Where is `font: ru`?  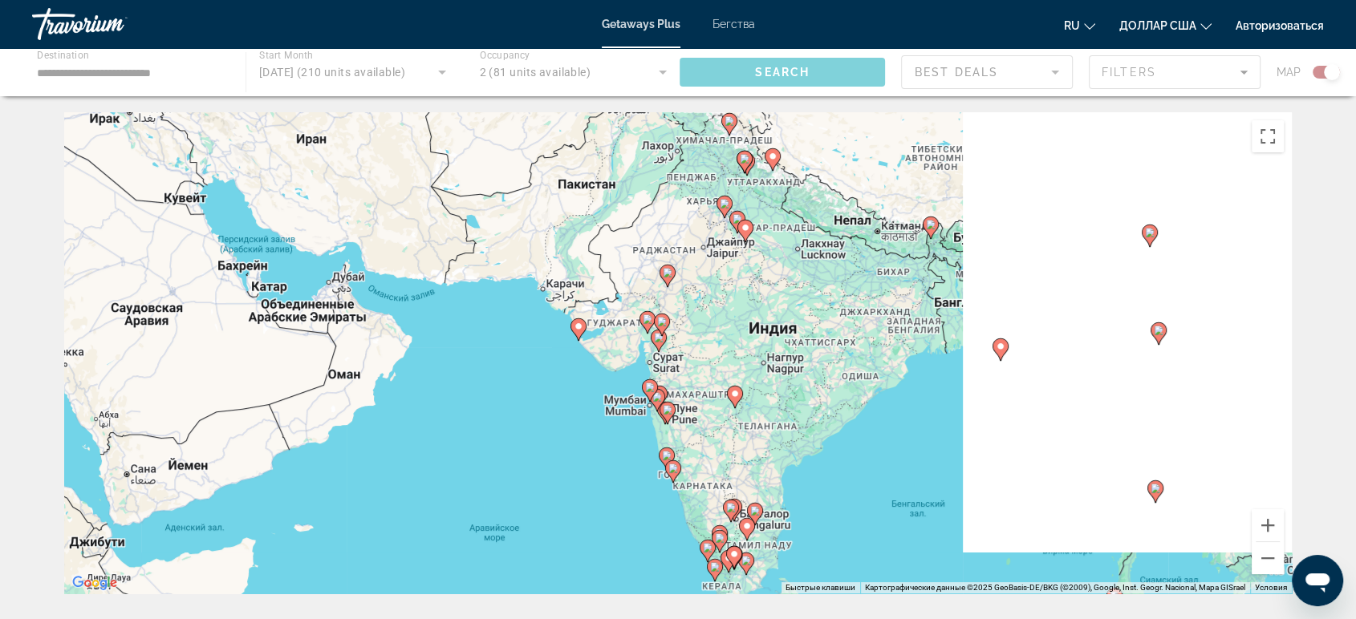
font: ru is located at coordinates (1072, 26).